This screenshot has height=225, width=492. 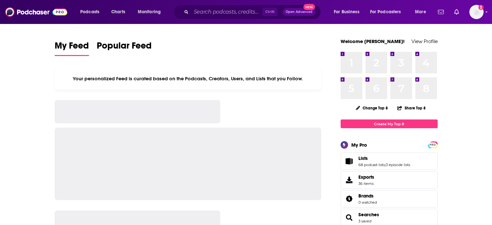 What do you see at coordinates (72, 48) in the screenshot?
I see `span: My Feed` at bounding box center [72, 48].